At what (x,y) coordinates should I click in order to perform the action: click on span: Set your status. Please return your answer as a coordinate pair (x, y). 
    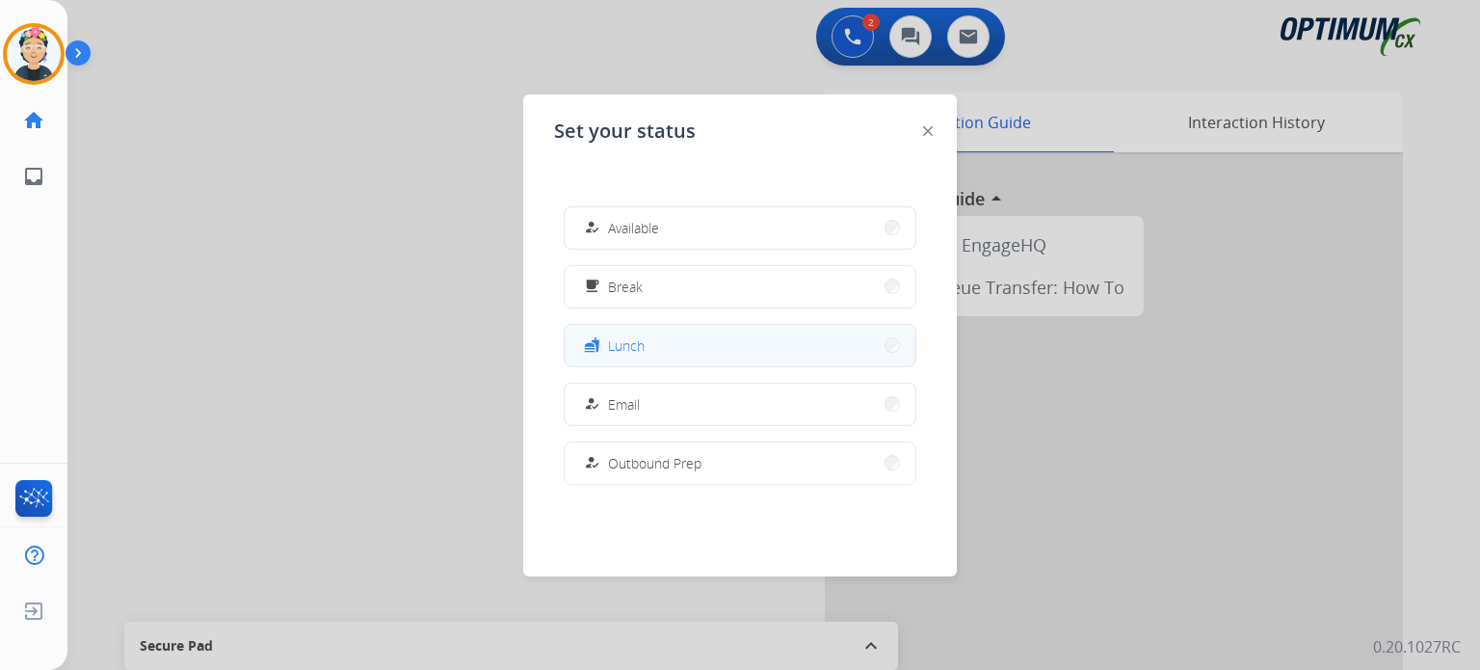
    Looking at the image, I should click on (624, 131).